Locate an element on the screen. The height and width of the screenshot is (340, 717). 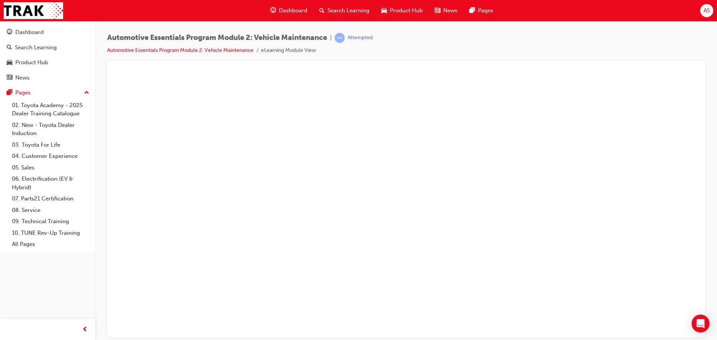
div: Search Learning is located at coordinates (36, 47).